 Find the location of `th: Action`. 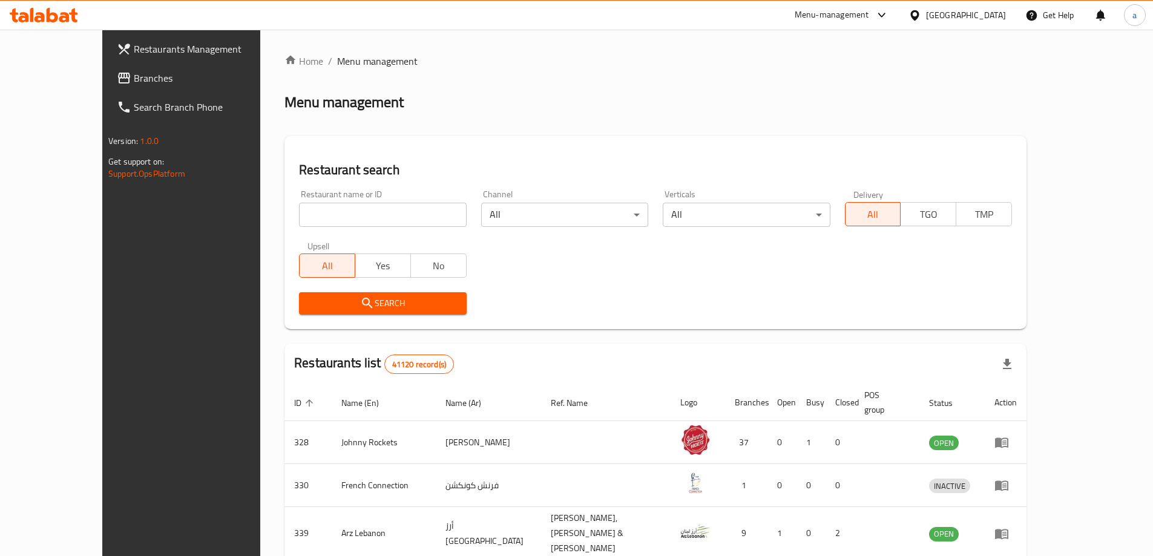

th: Action is located at coordinates (1006, 403).